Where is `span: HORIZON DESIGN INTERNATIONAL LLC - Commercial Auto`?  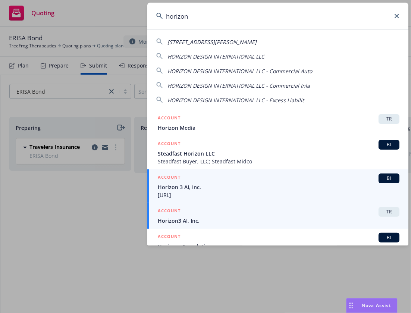 span: HORIZON DESIGN INTERNATIONAL LLC - Commercial Auto is located at coordinates (240, 71).